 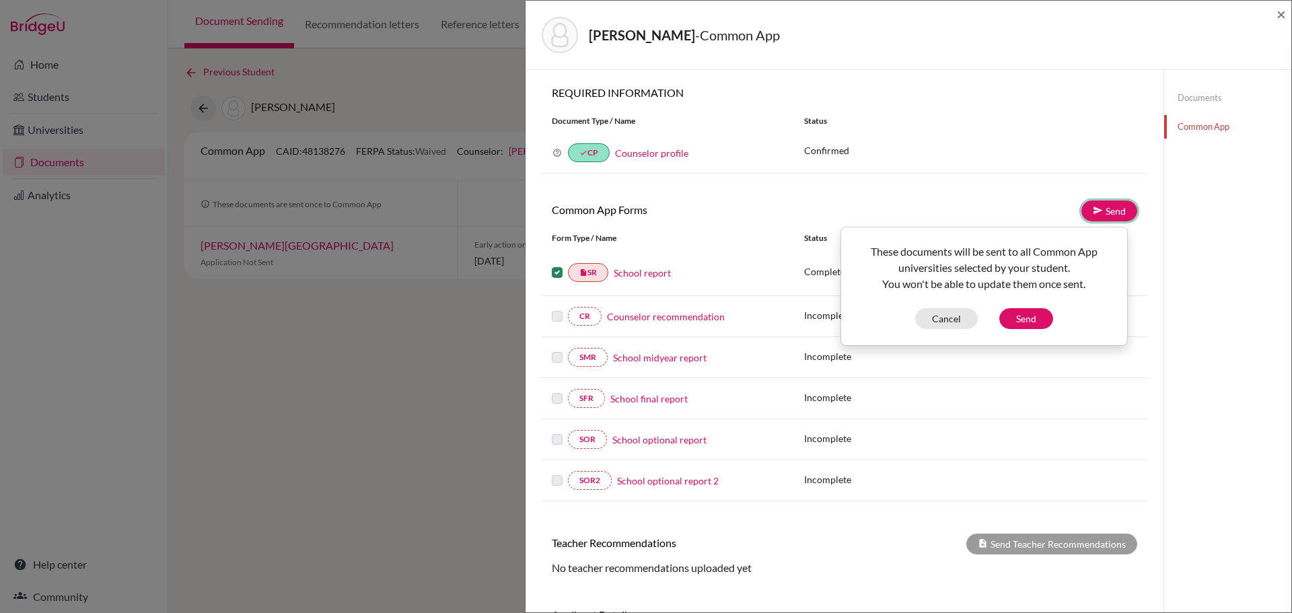 What do you see at coordinates (1227, 98) in the screenshot?
I see `a: Documents` at bounding box center [1227, 98].